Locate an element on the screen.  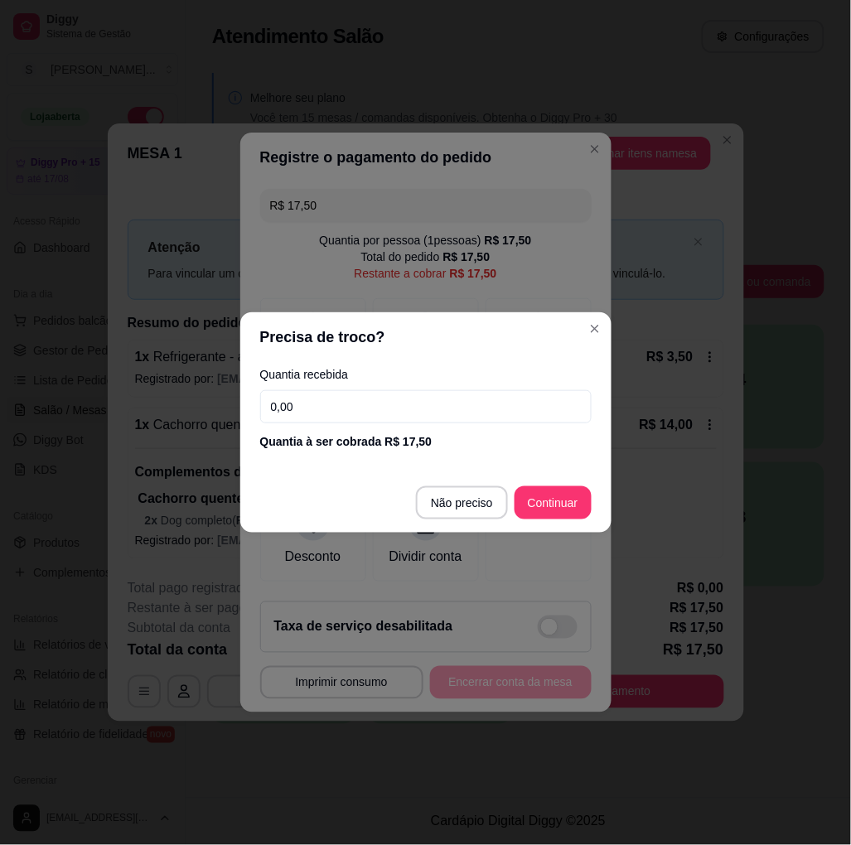
header: Precisa de troco? is located at coordinates (426, 337).